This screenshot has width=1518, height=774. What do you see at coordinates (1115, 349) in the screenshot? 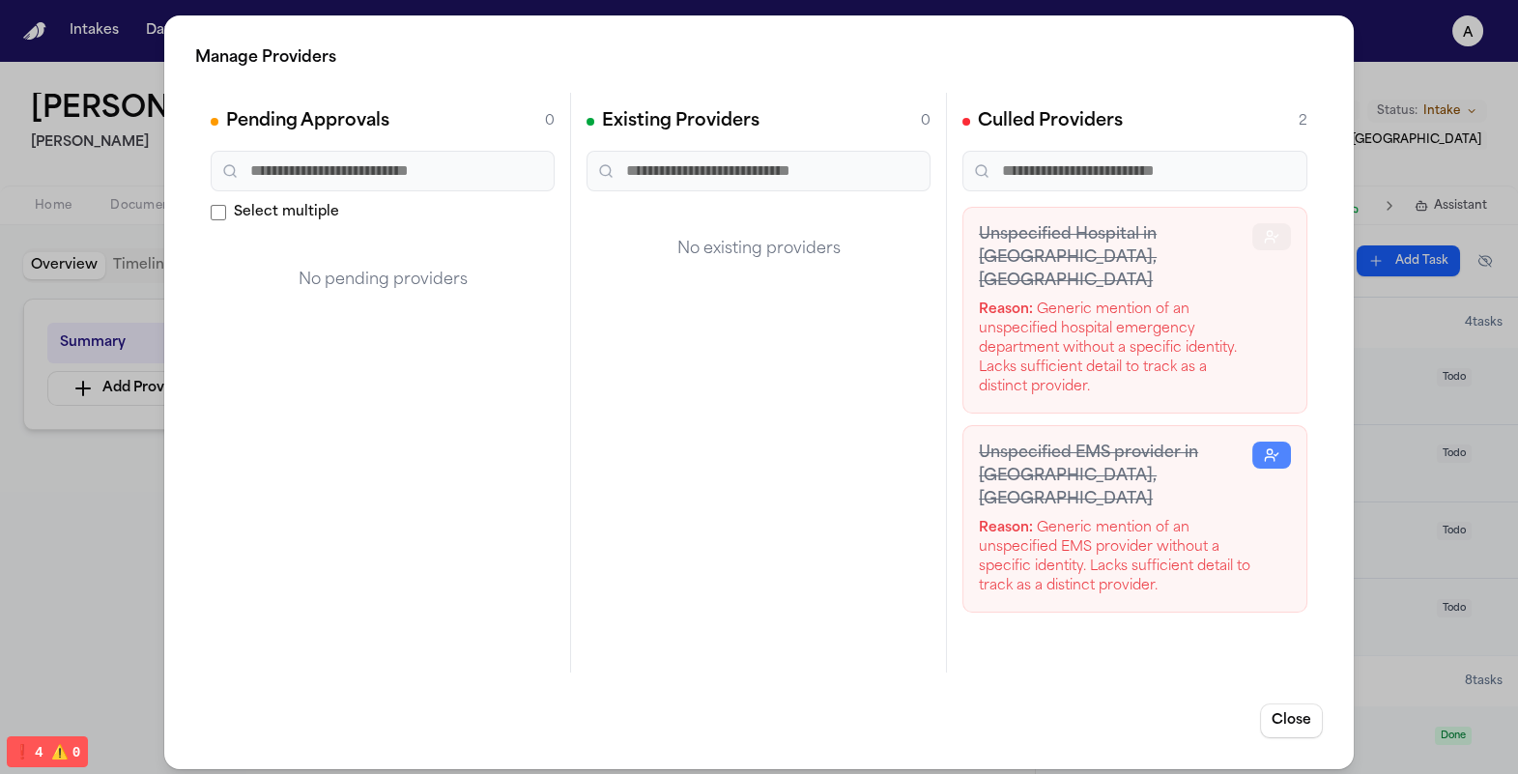
I see `div: Generic mention of an unspecified hospital emergency department without a specific identity. Lack...` at bounding box center [1115, 349].